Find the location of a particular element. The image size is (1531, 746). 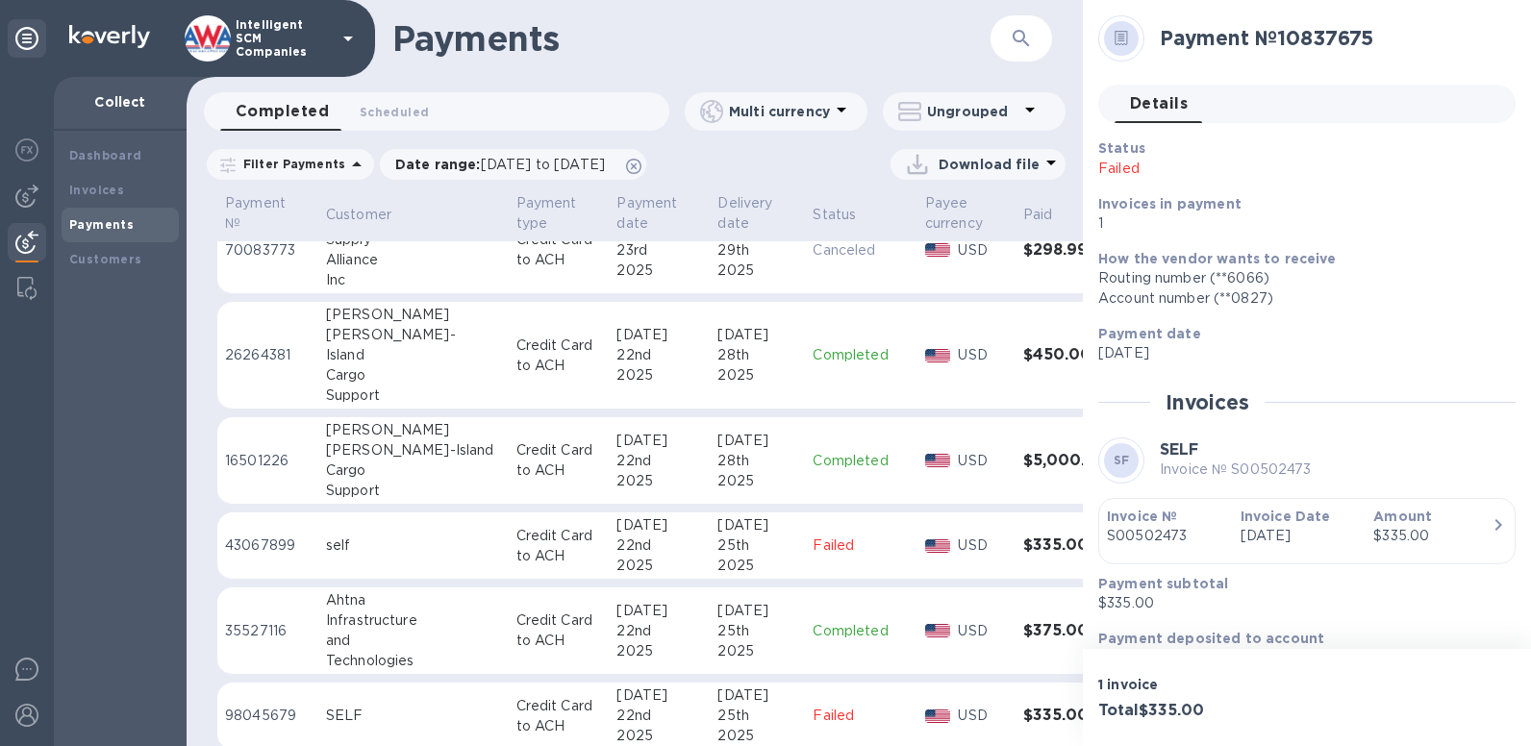

div: 23rd is located at coordinates (659, 250).